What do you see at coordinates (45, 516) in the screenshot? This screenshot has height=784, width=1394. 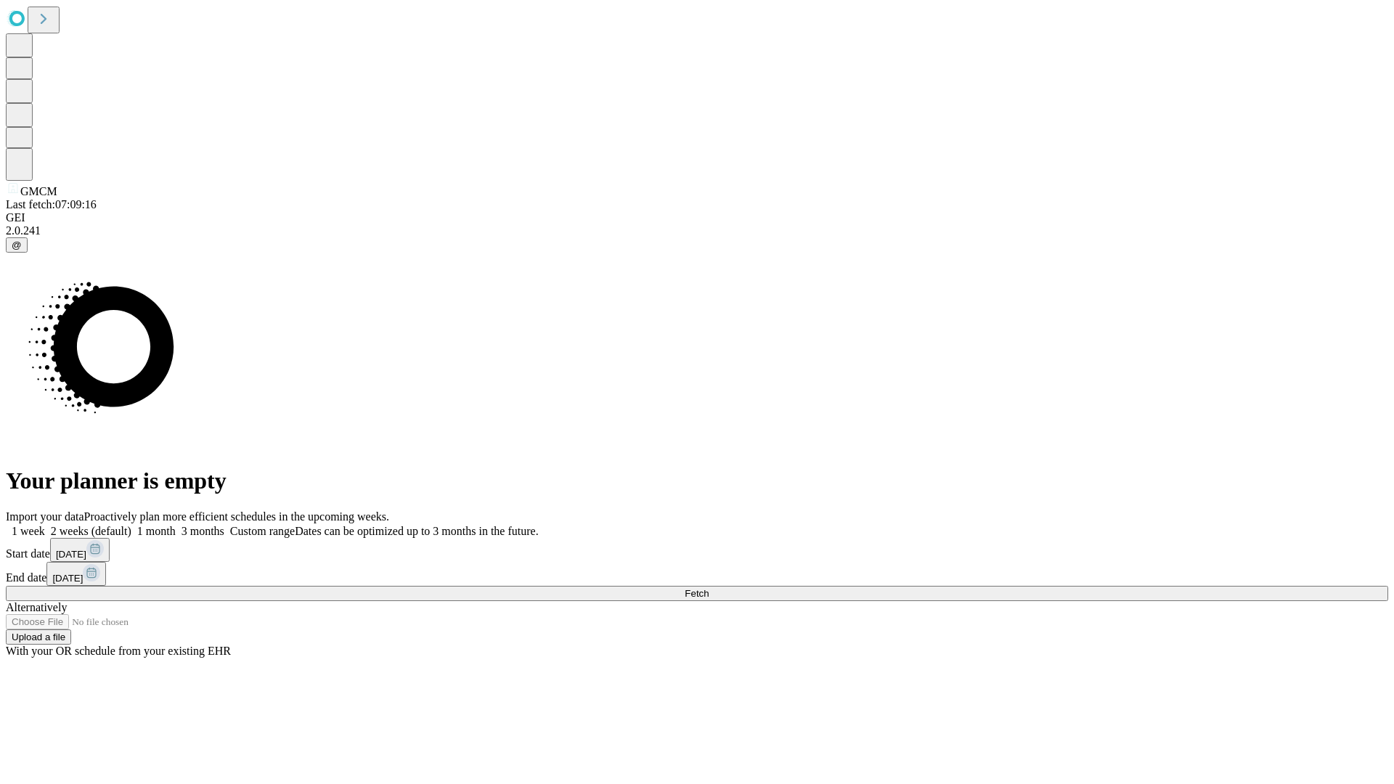 I see `span: Import your data` at bounding box center [45, 516].